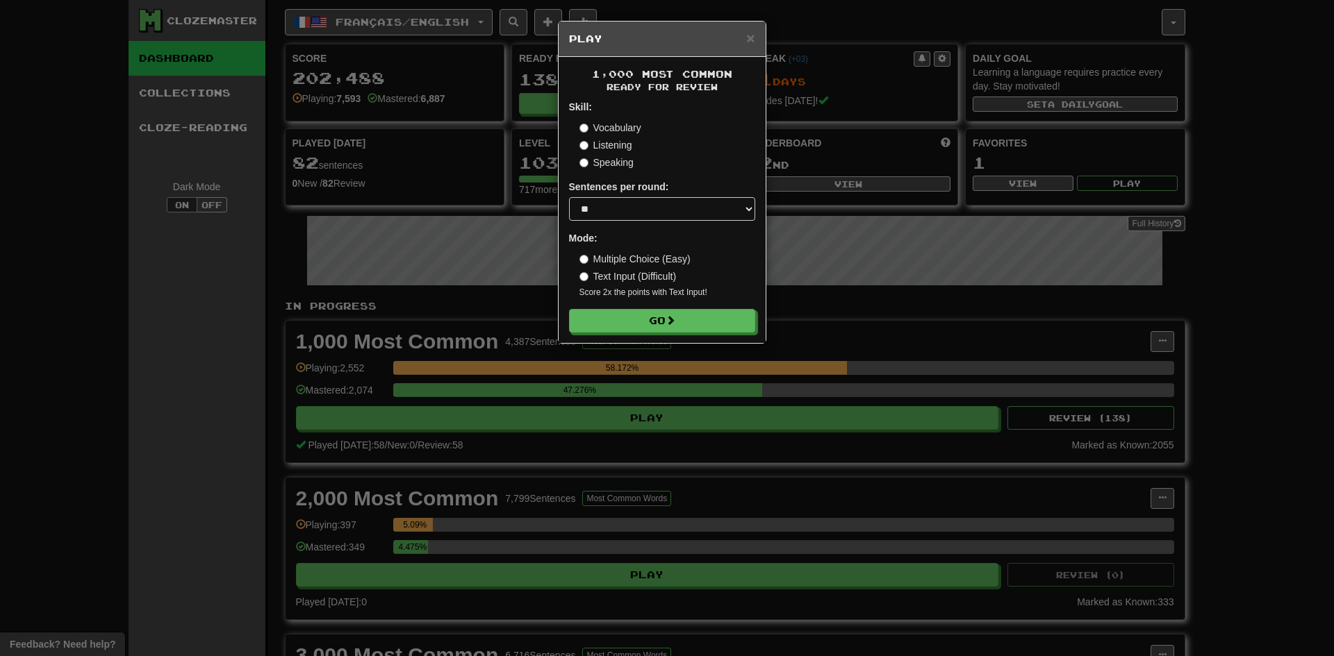 Image resolution: width=1334 pixels, height=656 pixels. Describe the element at coordinates (635, 259) in the screenshot. I see `label: Multiple Choice (Easy)` at that location.